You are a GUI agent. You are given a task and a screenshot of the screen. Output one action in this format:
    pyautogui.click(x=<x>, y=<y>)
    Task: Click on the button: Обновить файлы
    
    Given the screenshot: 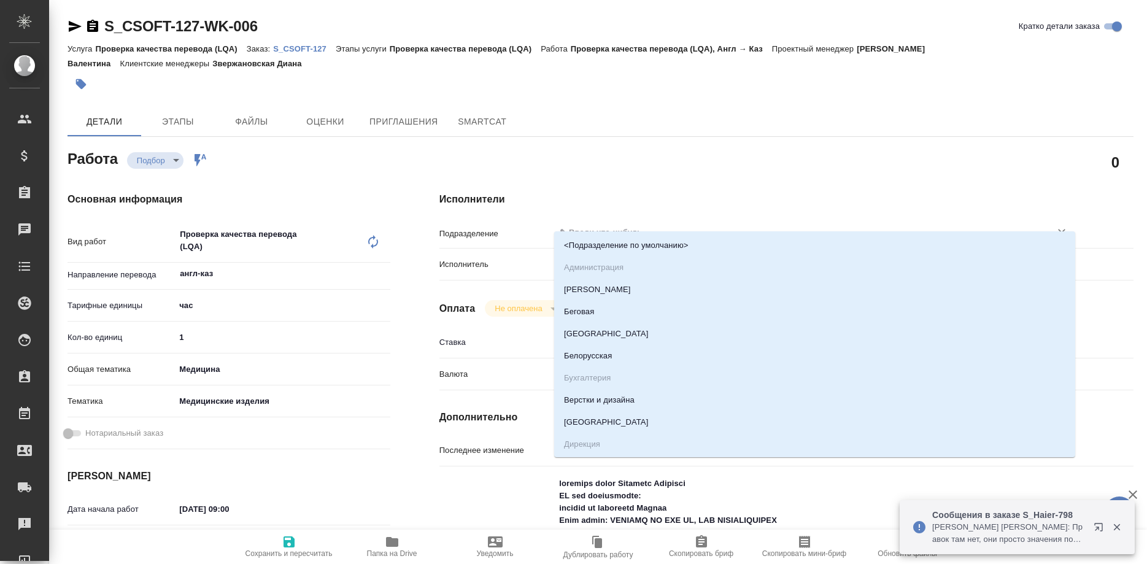 What is the action you would take?
    pyautogui.click(x=908, y=547)
    